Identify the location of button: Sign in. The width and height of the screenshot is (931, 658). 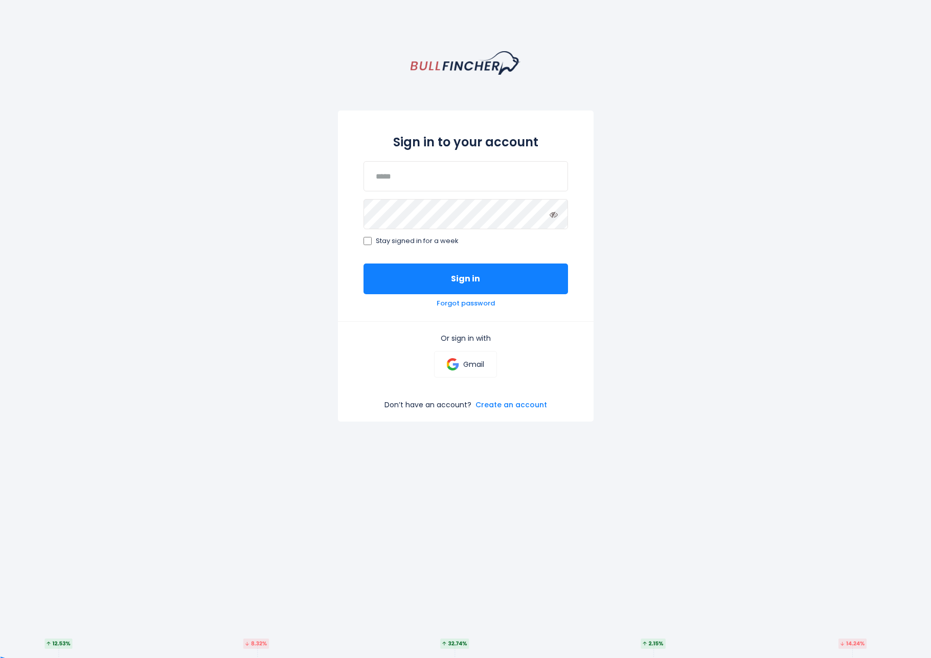
(466, 279).